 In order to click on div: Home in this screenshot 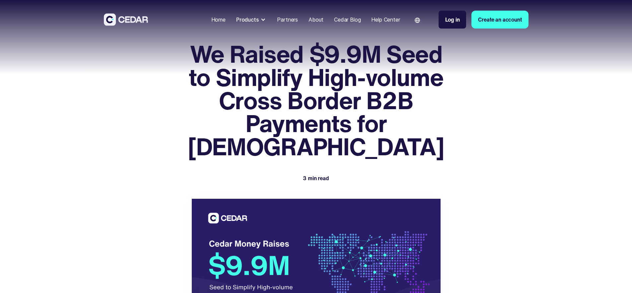, I will do `click(218, 20)`.